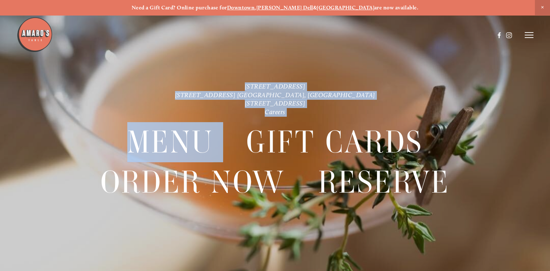 This screenshot has height=271, width=550. Describe the element at coordinates (241, 8) in the screenshot. I see `strong: Downtown` at that location.